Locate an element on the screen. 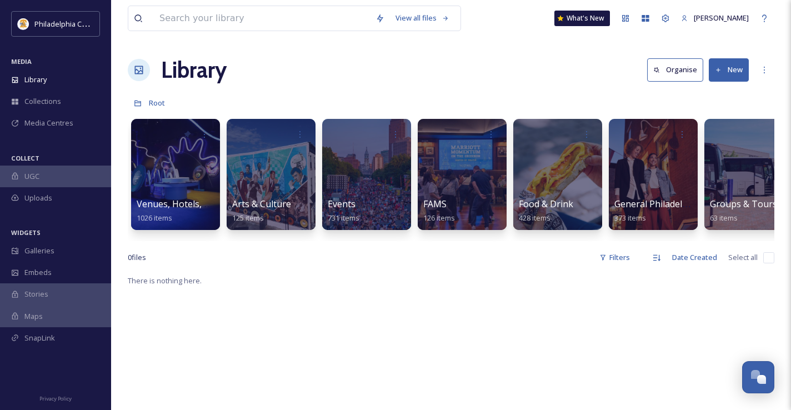 The height and width of the screenshot is (410, 791). button: Open Chat is located at coordinates (758, 377).